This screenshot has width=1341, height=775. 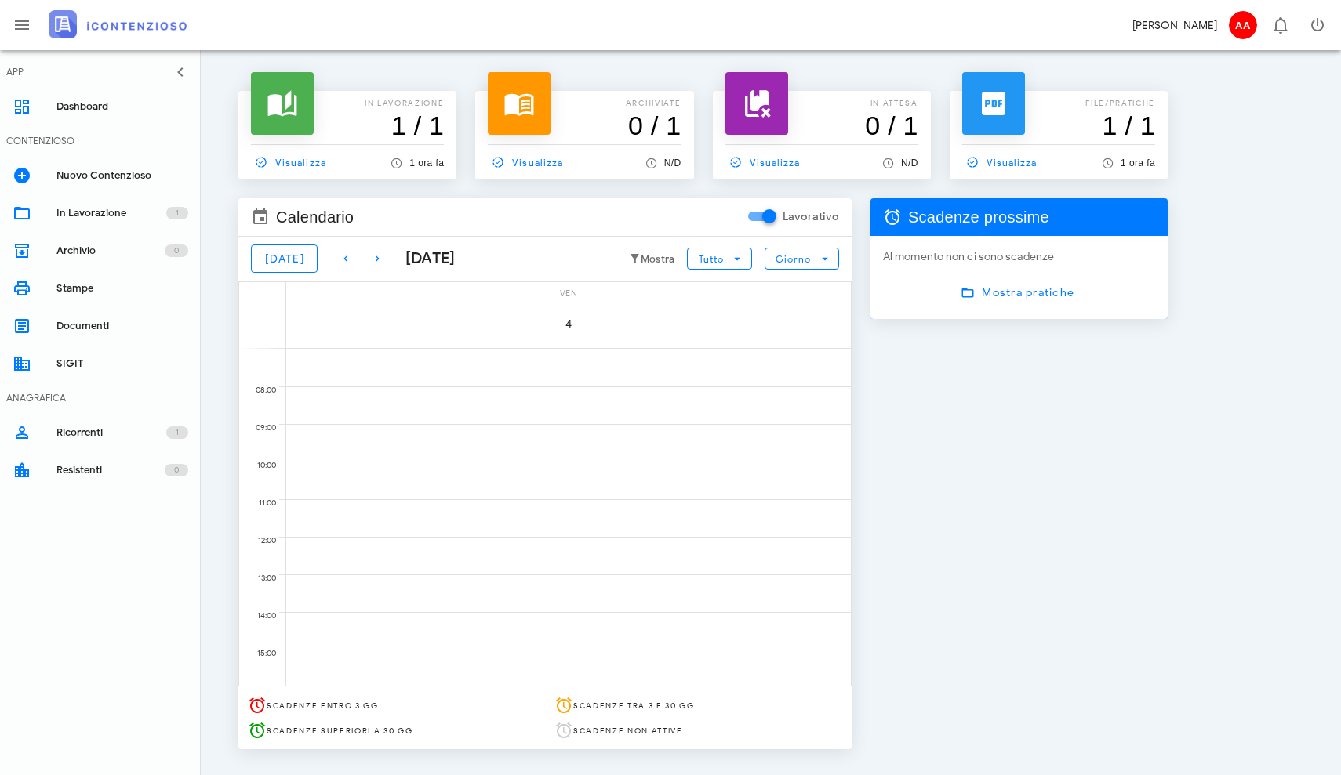 What do you see at coordinates (259, 541) in the screenshot?
I see `div: 12:00` at bounding box center [259, 541].